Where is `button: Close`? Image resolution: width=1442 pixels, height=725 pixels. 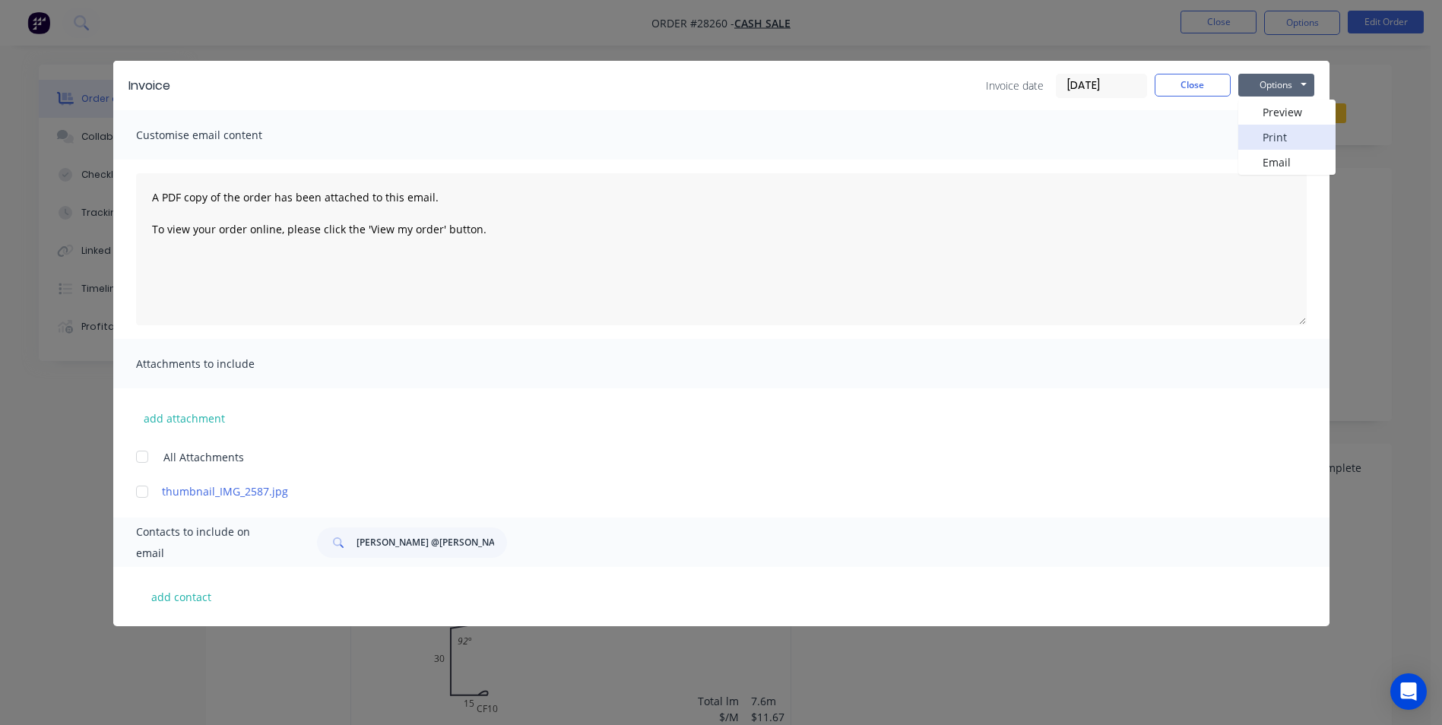 button: Close is located at coordinates (1193, 85).